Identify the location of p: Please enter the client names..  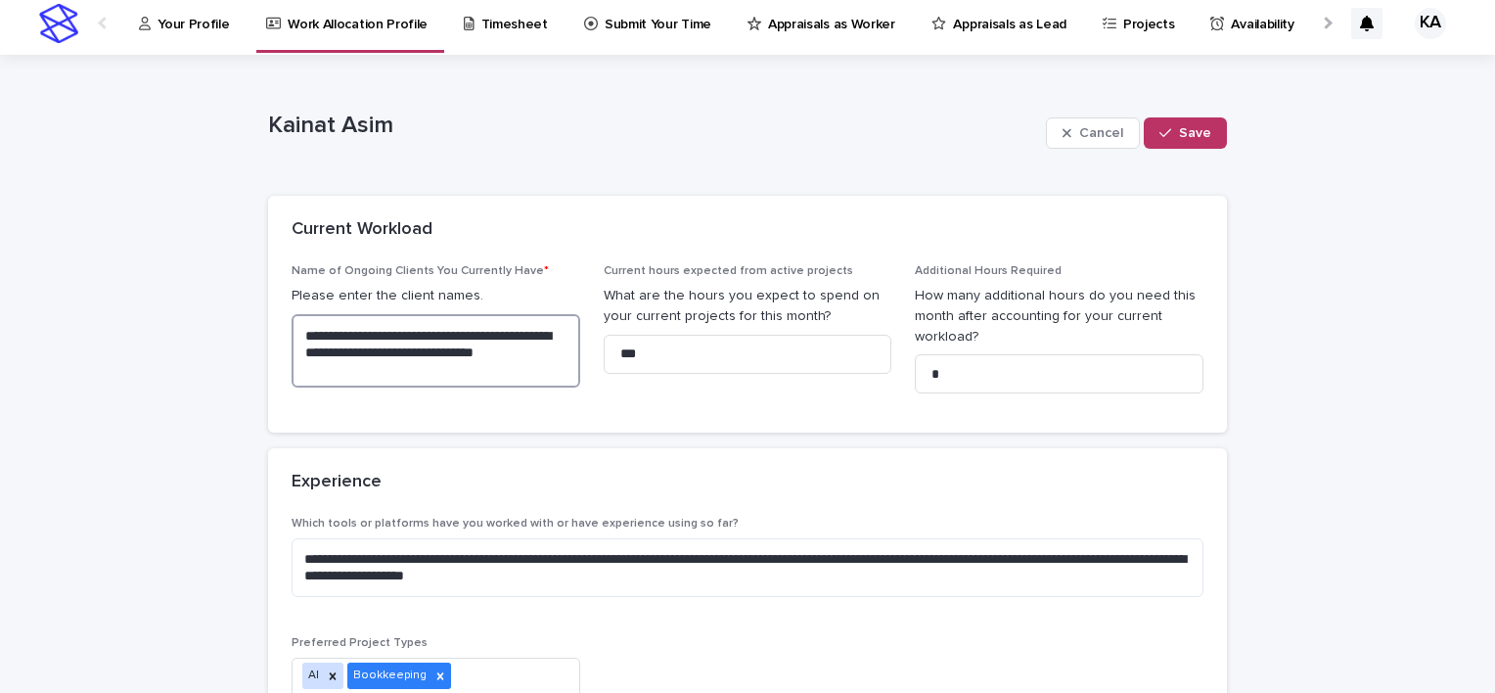
(436, 296).